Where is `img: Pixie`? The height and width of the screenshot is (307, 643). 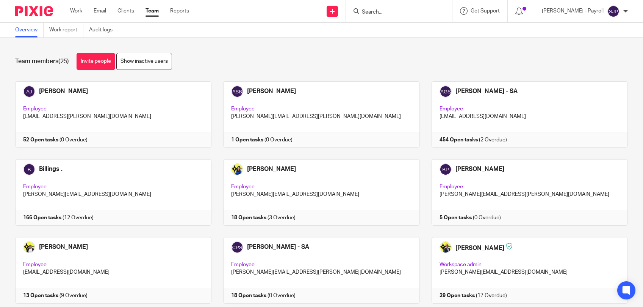 img: Pixie is located at coordinates (34, 11).